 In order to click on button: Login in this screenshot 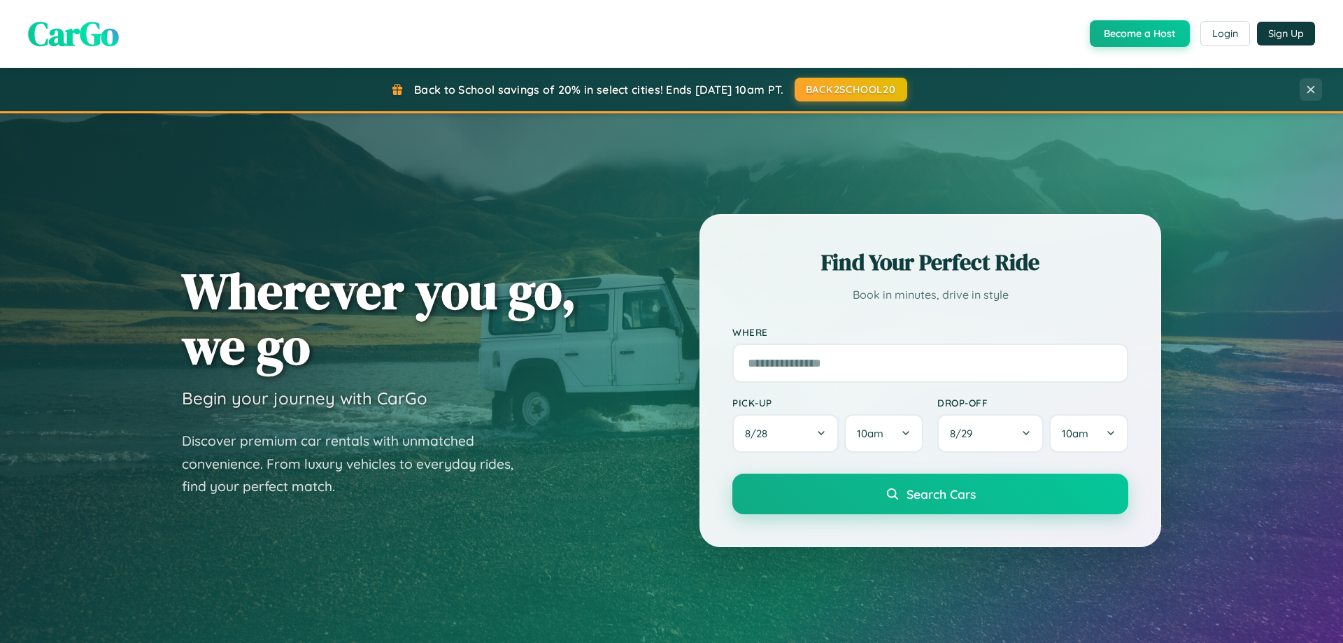, I will do `click(1224, 34)`.